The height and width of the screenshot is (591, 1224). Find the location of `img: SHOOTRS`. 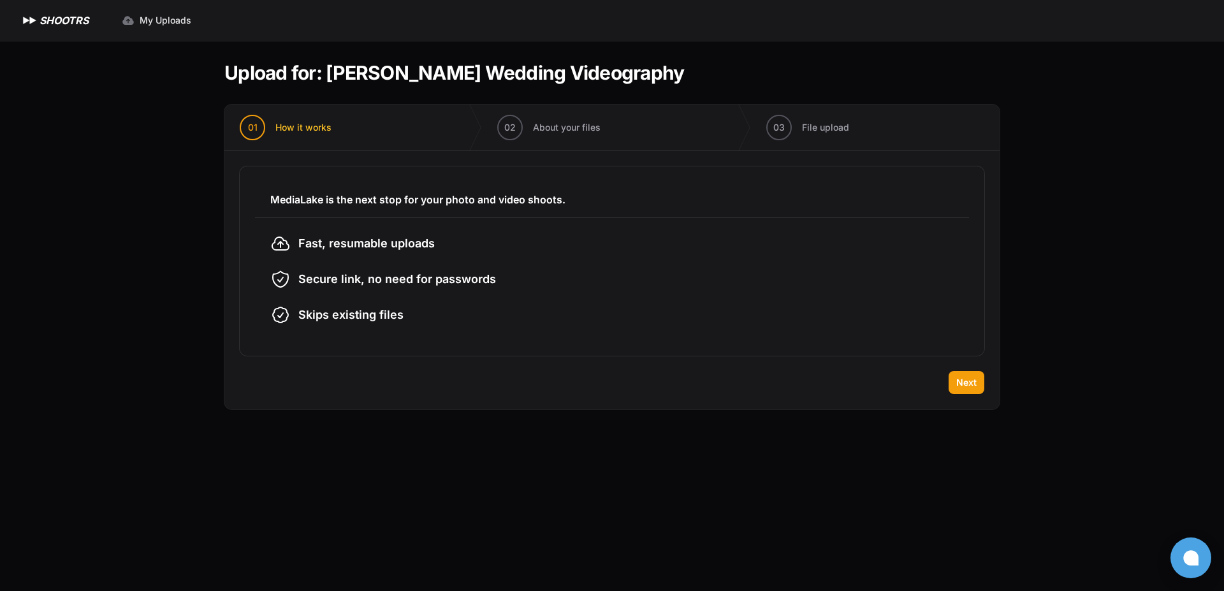

img: SHOOTRS is located at coordinates (30, 20).